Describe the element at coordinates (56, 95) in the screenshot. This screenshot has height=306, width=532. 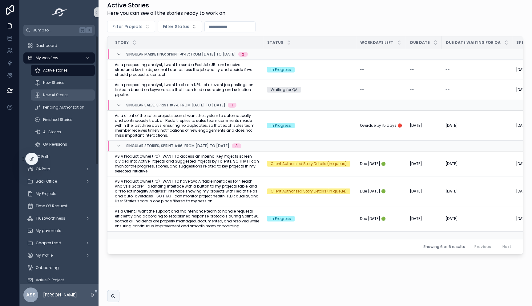
I see `span: New AI Stories` at that location.